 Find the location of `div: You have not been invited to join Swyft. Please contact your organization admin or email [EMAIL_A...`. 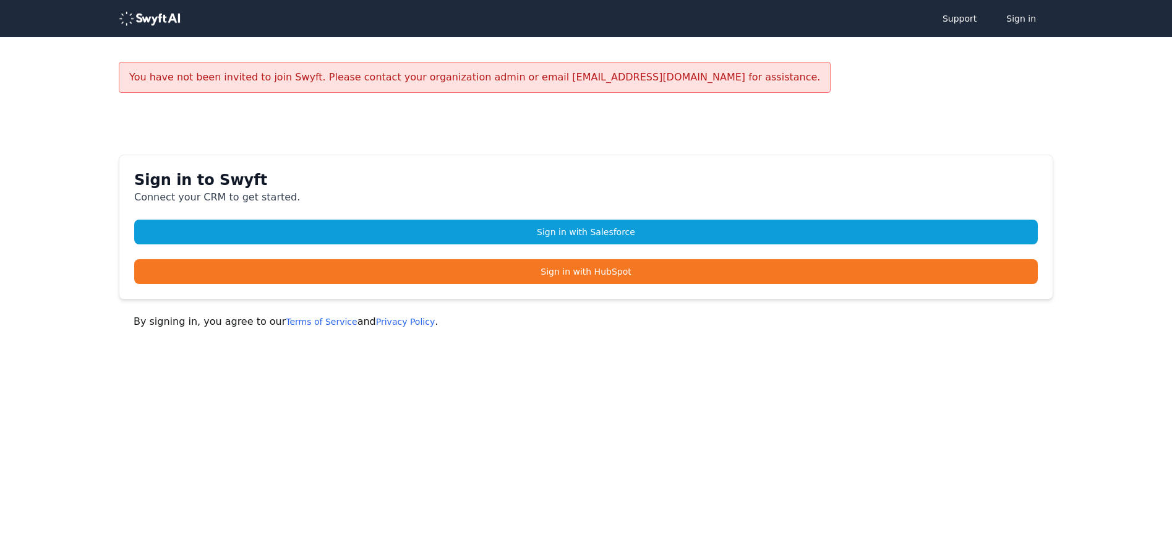

div: You have not been invited to join Swyft. Please contact your organization admin or email [EMAIL_A... is located at coordinates (474, 77).